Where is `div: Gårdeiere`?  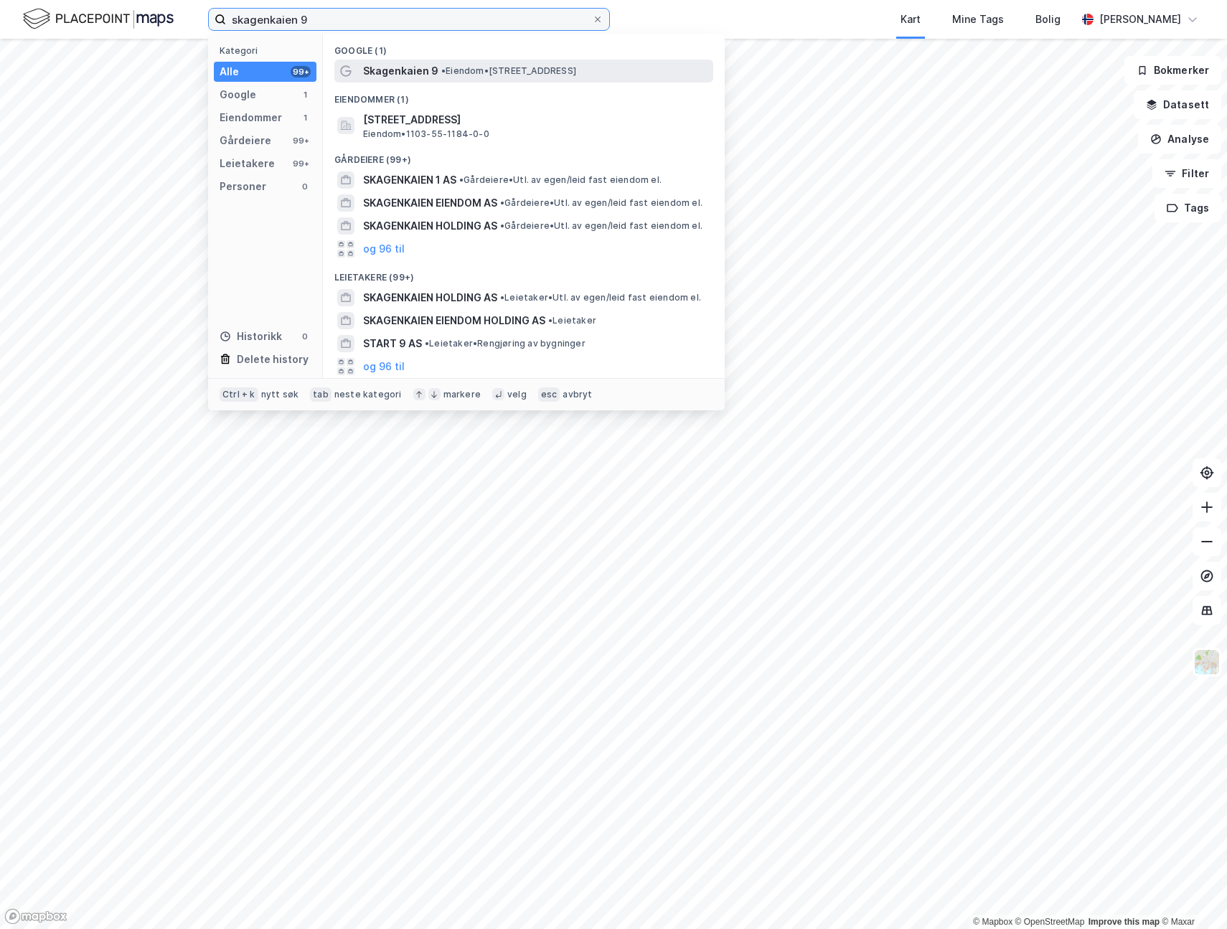
div: Gårdeiere is located at coordinates (245, 141).